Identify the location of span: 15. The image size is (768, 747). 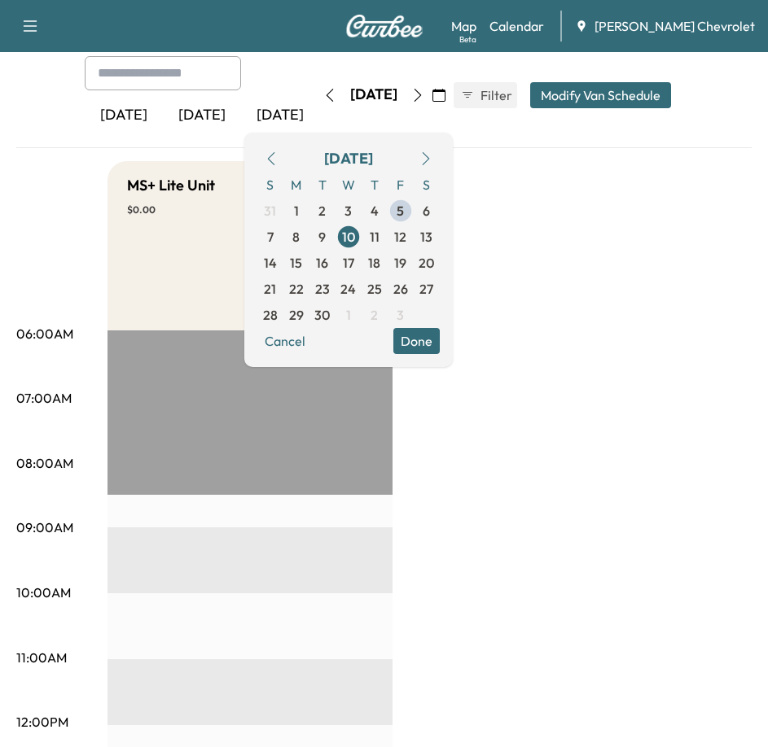
(295, 263).